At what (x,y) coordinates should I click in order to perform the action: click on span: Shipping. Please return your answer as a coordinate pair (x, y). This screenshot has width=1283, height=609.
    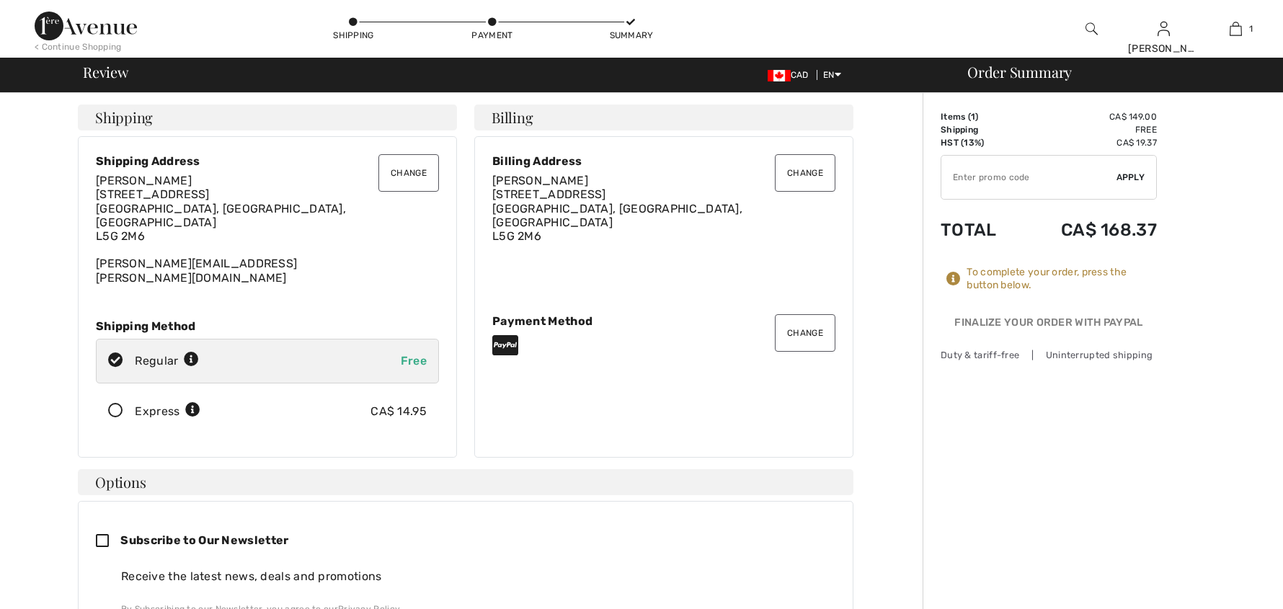
    Looking at the image, I should click on (124, 118).